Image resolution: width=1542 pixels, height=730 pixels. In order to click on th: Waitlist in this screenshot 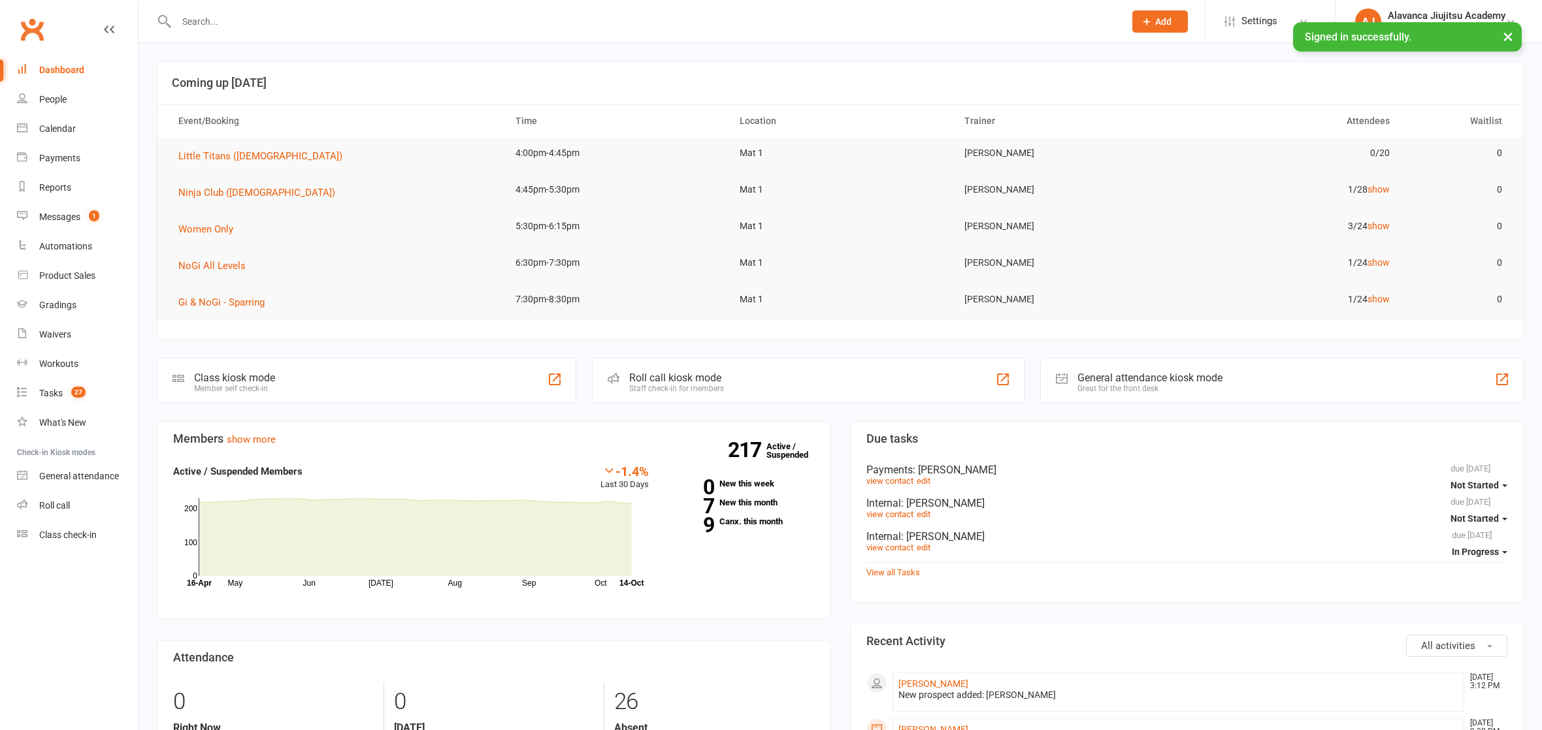, I will do `click(1457, 121)`.